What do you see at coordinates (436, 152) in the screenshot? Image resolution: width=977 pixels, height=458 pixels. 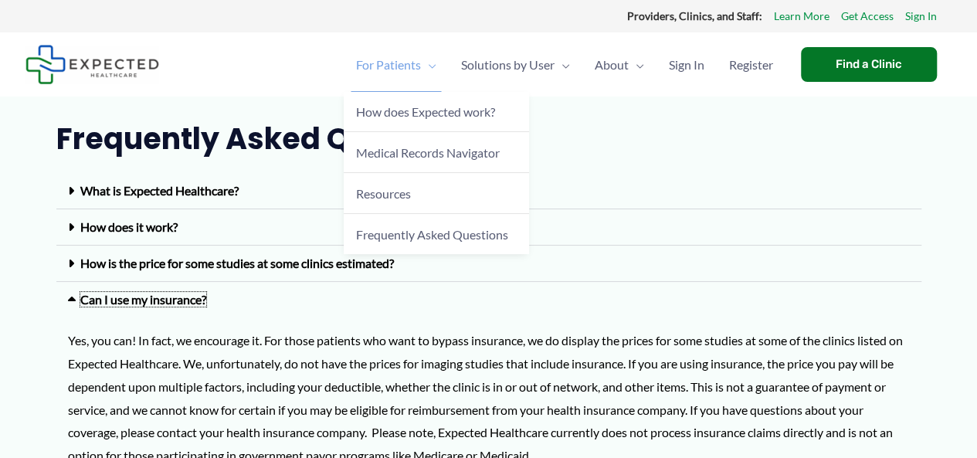 I see `a: Medical Records Navigator` at bounding box center [436, 152].